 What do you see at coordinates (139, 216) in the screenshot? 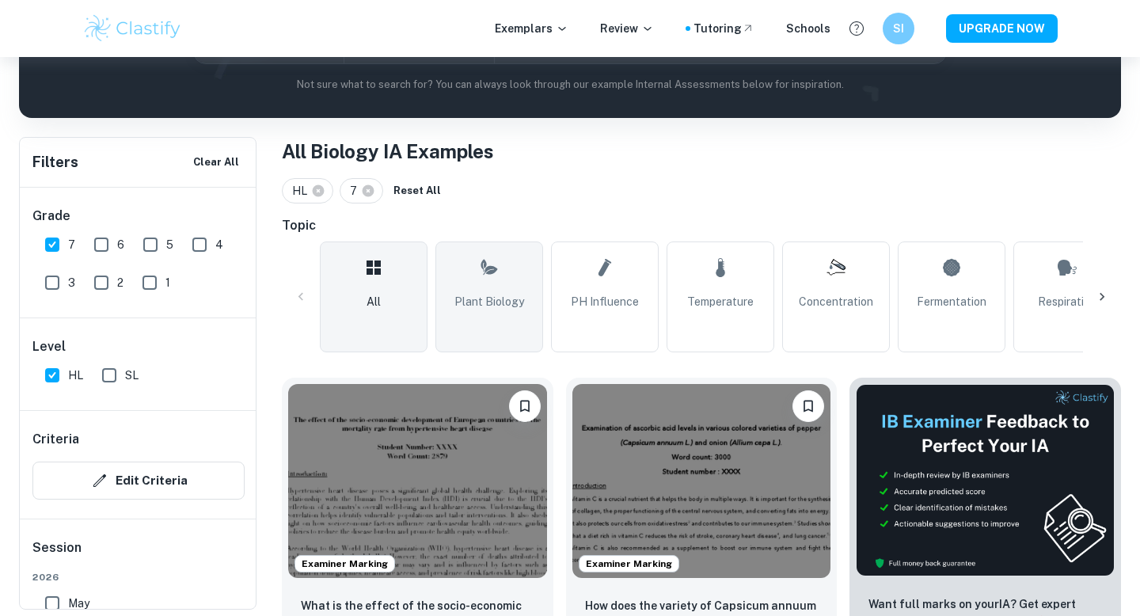
I see `h6: Grade` at bounding box center [139, 216].